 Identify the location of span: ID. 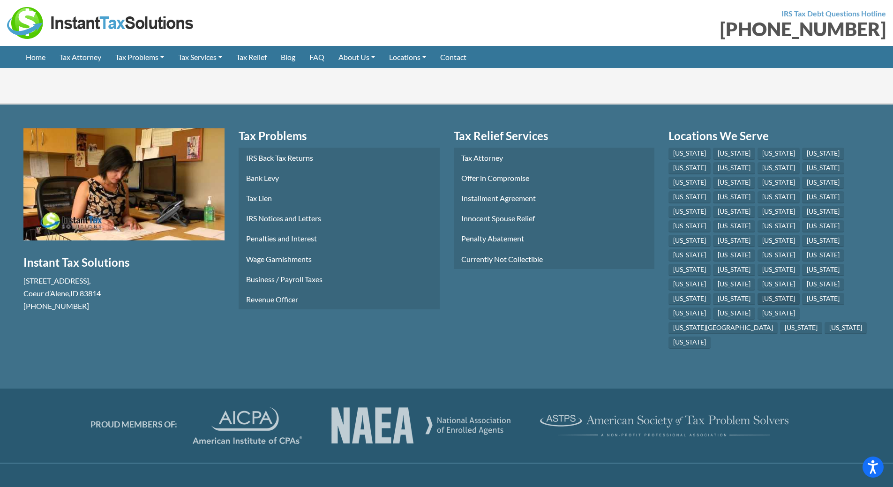
(74, 293).